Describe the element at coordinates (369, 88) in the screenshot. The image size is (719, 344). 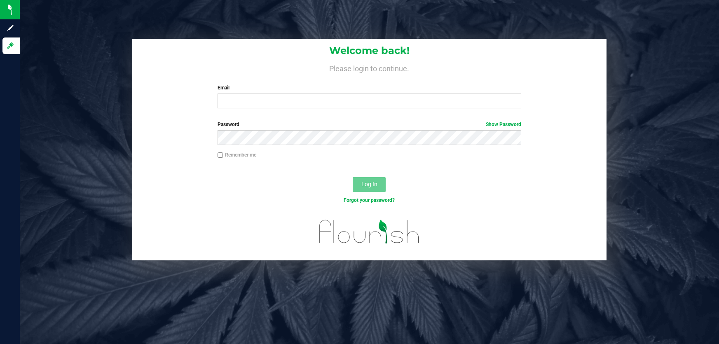
I see `label: Email` at that location.